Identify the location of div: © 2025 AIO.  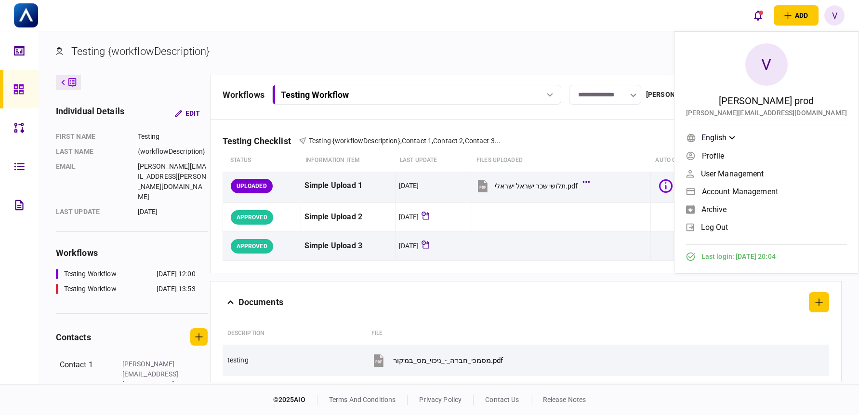
(295, 400).